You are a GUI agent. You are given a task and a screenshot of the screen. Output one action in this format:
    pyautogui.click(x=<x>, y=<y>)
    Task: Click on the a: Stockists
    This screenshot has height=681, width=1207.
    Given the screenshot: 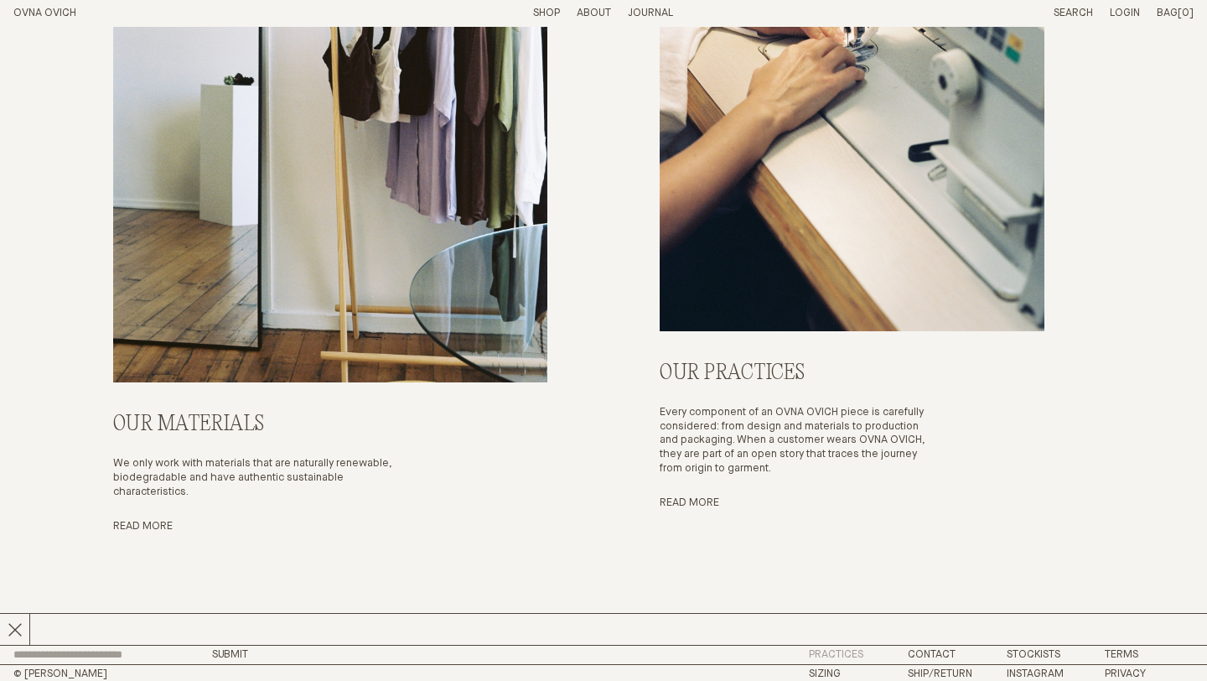 What is the action you would take?
    pyautogui.click(x=1034, y=654)
    